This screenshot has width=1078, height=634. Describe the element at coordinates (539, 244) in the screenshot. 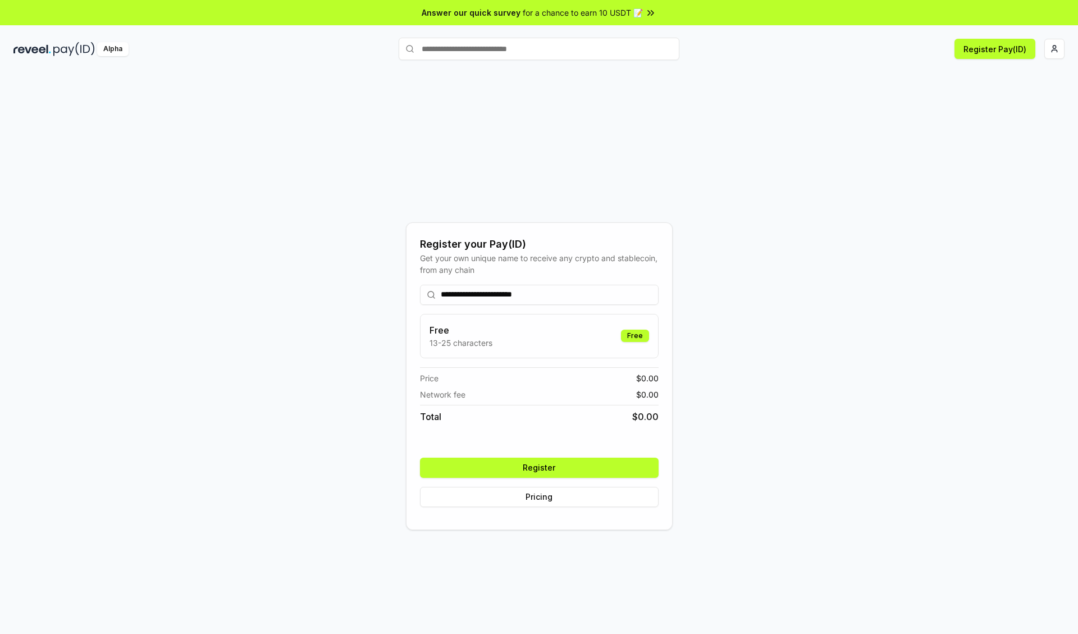

I see `div: Register your Pay(ID)` at that location.